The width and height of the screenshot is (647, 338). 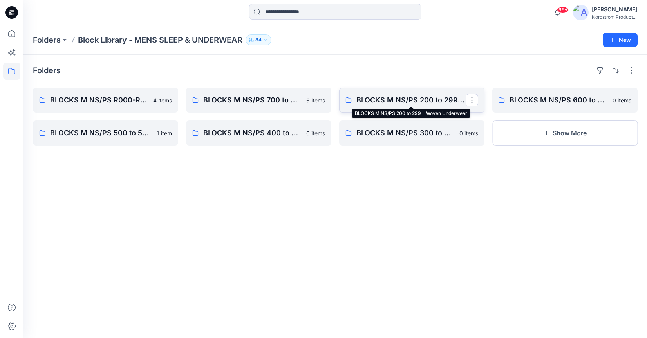 I want to click on a: BLOCKS M NS/PS 700 to 799 - Sleep Pant, Sleep Short, Nightshirt16 items, so click(x=259, y=100).